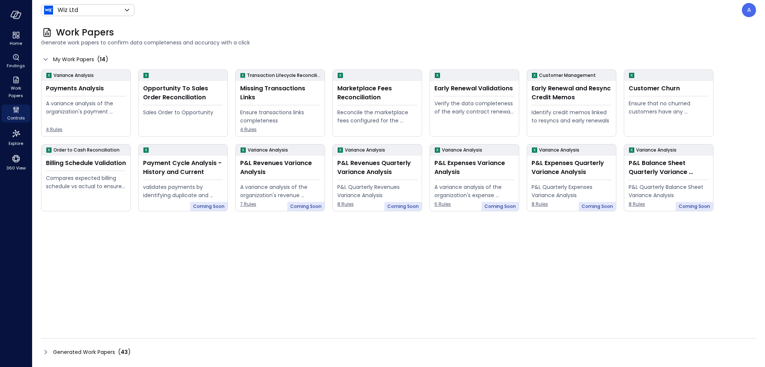 This screenshot has width=765, height=367. I want to click on div: Work Papers, so click(16, 87).